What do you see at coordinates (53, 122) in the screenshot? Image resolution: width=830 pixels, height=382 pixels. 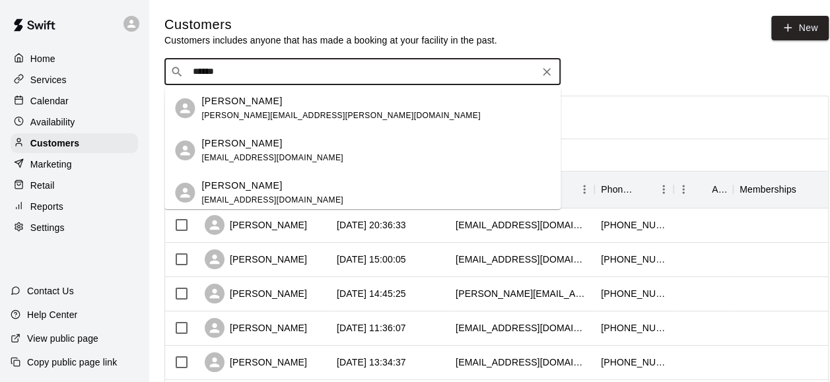 I see `p: Availability` at bounding box center [53, 122].